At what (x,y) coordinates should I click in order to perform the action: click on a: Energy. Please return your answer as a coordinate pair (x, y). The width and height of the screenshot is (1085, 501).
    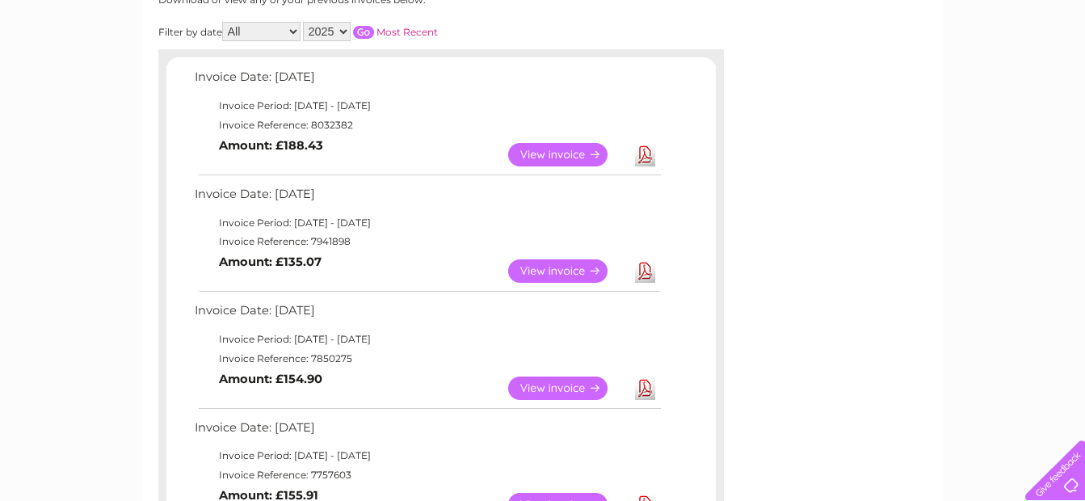
    Looking at the image, I should click on (859, 74).